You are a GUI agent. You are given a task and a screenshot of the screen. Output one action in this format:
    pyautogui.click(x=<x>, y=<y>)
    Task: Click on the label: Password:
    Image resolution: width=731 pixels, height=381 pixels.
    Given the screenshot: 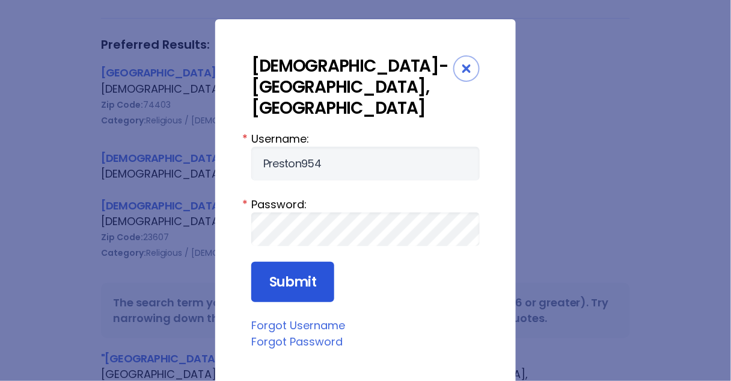 What is the action you would take?
    pyautogui.click(x=366, y=204)
    